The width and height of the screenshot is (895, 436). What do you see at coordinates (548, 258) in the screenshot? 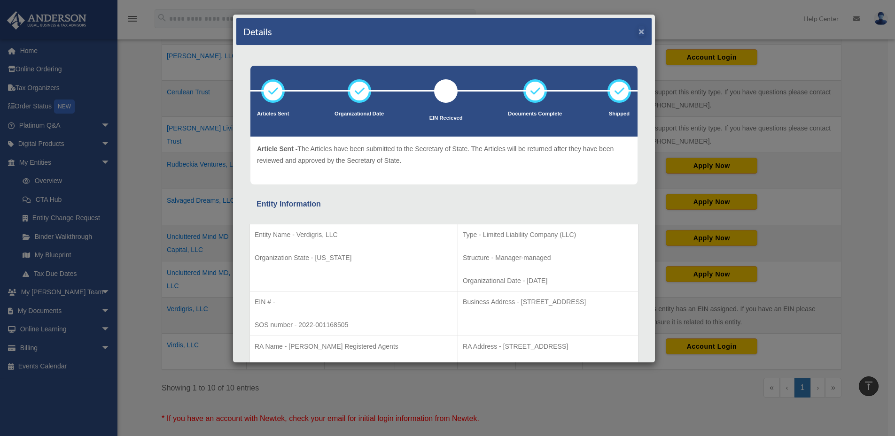
I see `p: Structure - Manager-managed` at bounding box center [548, 258].